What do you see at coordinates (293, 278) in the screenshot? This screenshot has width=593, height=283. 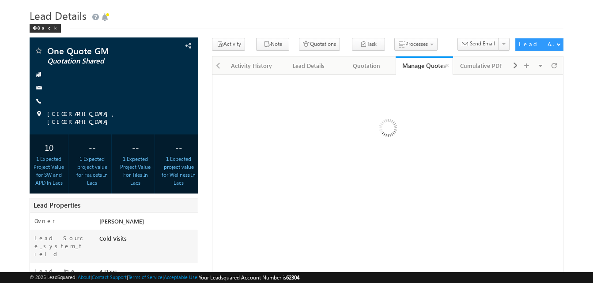 I see `span: 62304` at bounding box center [293, 278].